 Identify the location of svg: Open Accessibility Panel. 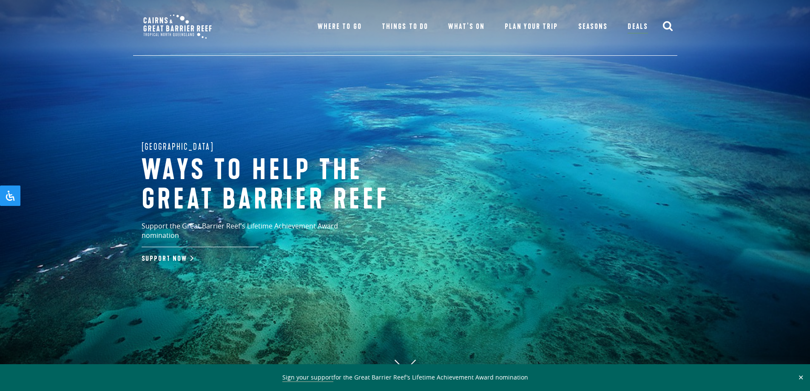
(10, 196).